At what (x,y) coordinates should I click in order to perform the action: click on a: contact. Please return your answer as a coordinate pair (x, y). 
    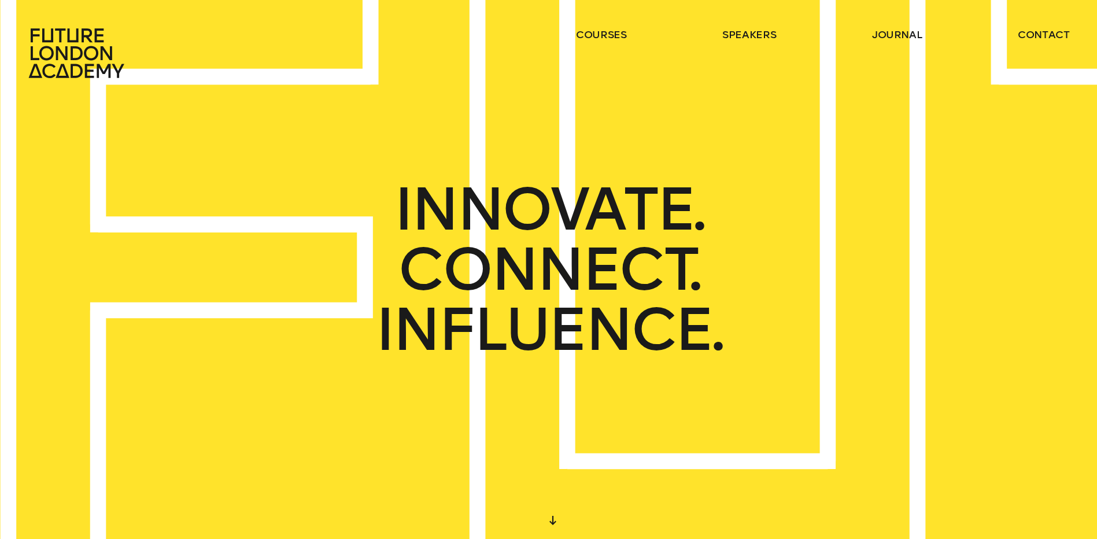
    Looking at the image, I should click on (1044, 35).